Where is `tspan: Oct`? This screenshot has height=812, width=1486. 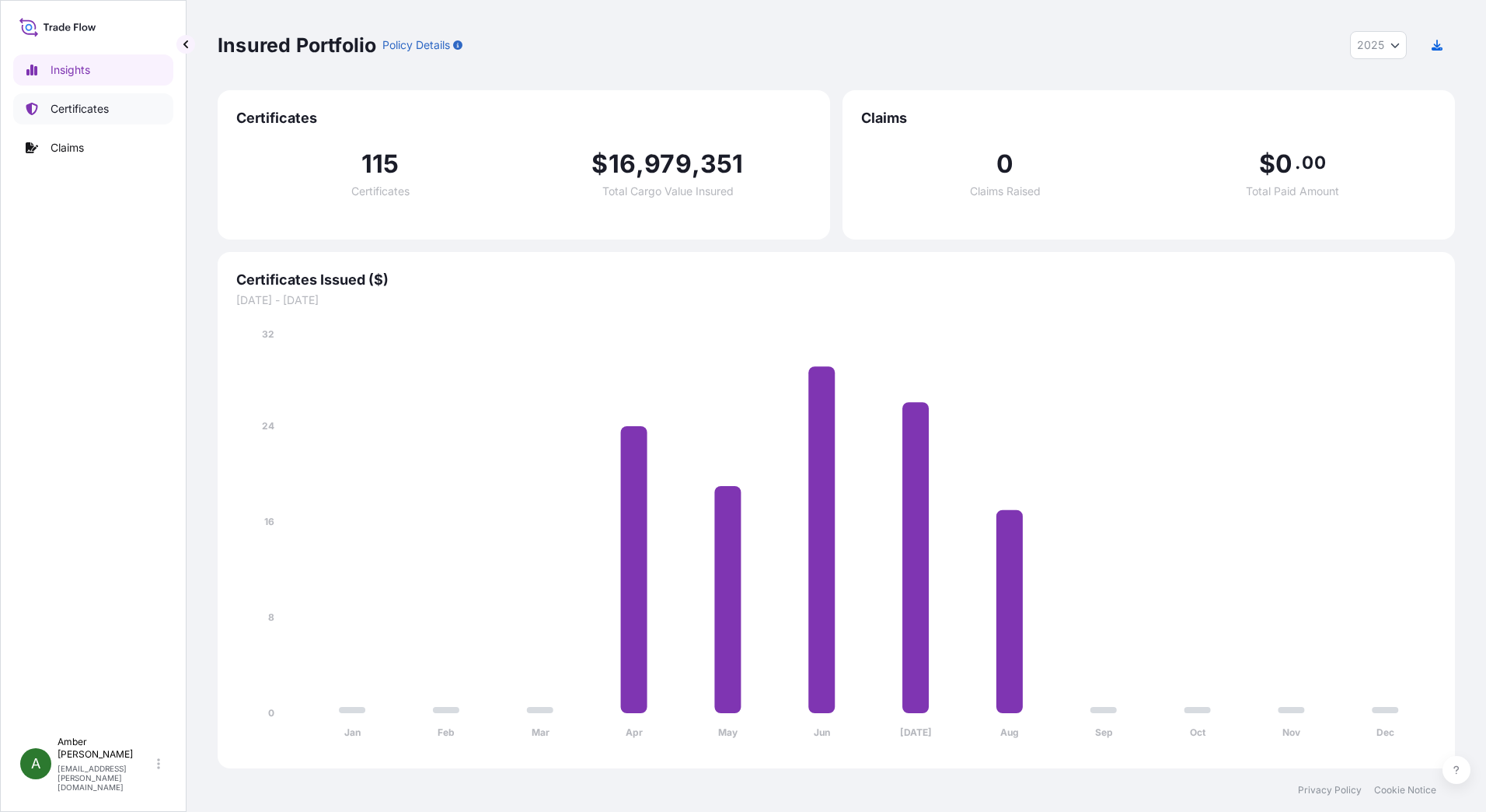 tspan: Oct is located at coordinates (1197, 732).